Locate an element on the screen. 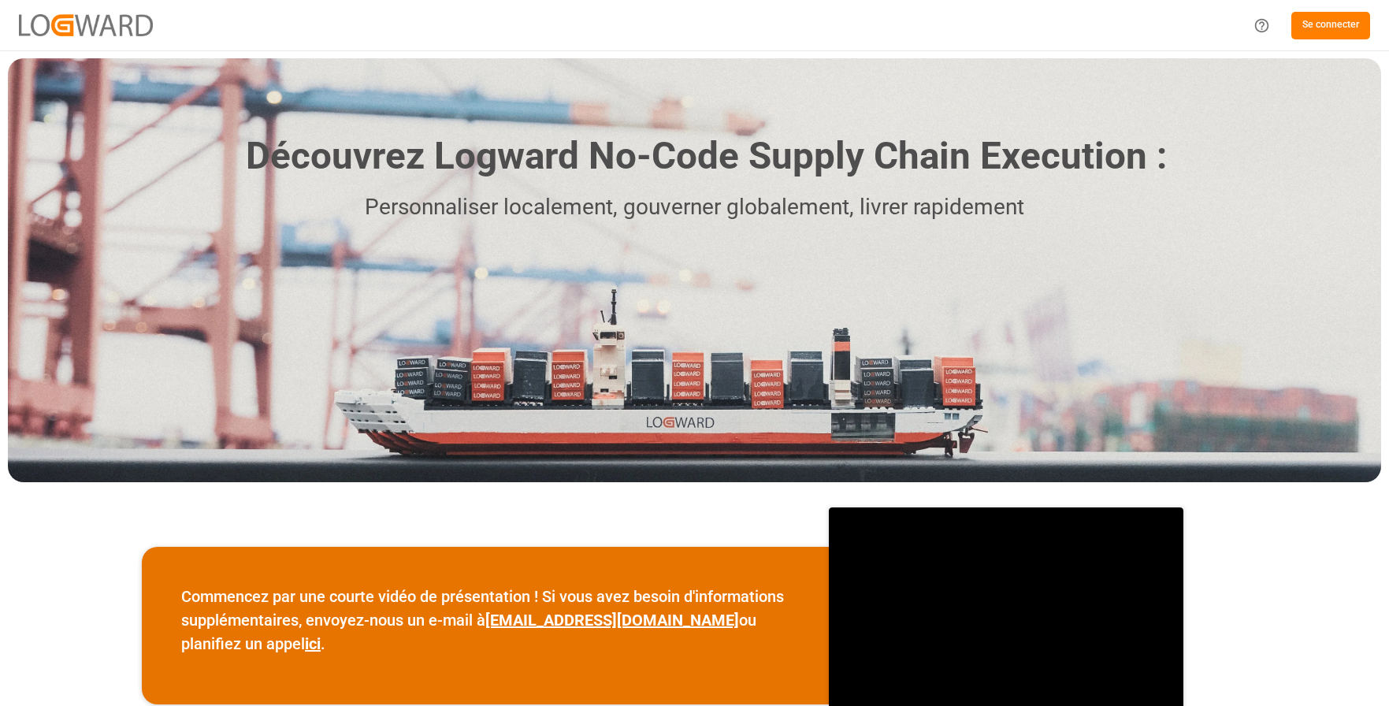 Image resolution: width=1389 pixels, height=706 pixels. font: Se connecter is located at coordinates (1330, 24).